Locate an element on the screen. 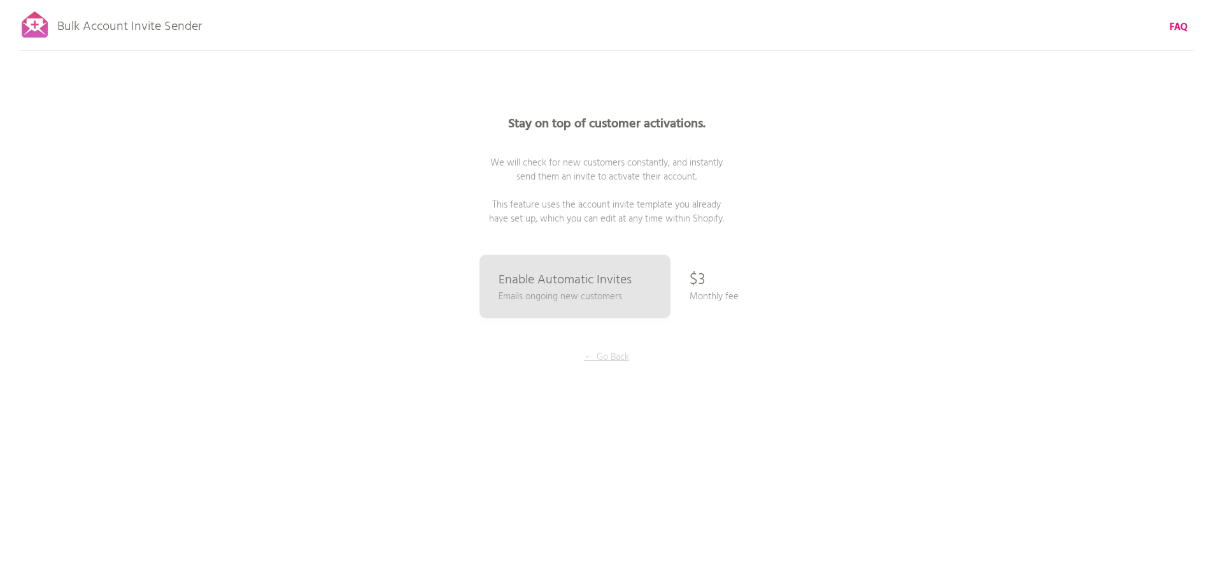 This screenshot has height=580, width=1213. a: Enable Automatic Invites Emails ongoing new customers is located at coordinates (575, 287).